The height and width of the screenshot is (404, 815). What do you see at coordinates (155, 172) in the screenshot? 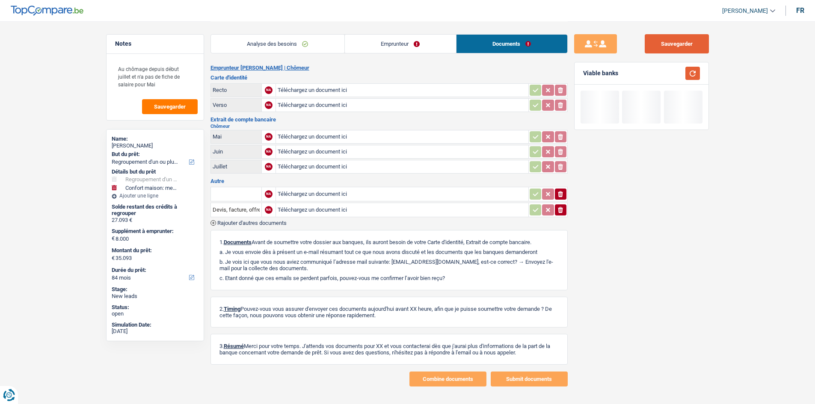
I see `div: Détails but du prêt` at bounding box center [155, 172].